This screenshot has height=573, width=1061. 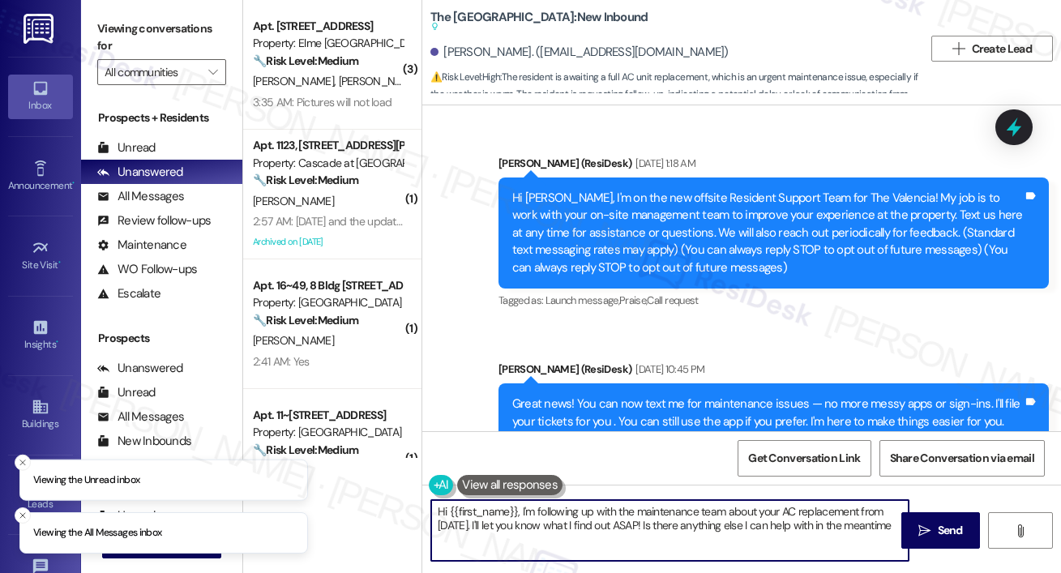 What do you see at coordinates (322, 102) in the screenshot?
I see `div: 3:35 AM: Pictures will not load` at bounding box center [322, 102].